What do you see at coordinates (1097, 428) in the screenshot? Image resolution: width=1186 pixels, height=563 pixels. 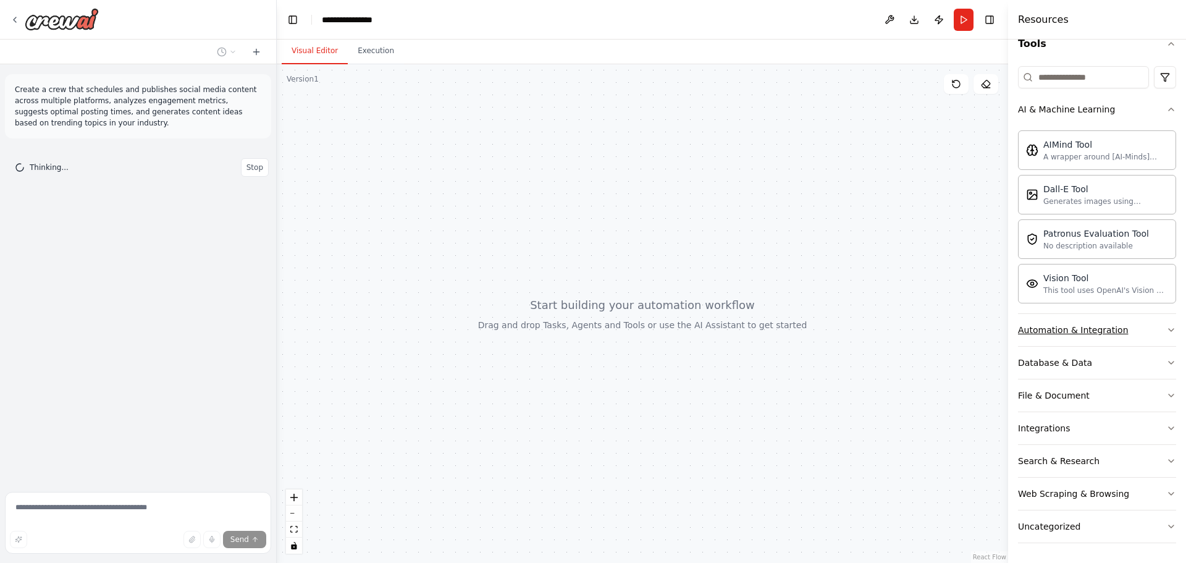 I see `button: Integrations` at bounding box center [1097, 428].